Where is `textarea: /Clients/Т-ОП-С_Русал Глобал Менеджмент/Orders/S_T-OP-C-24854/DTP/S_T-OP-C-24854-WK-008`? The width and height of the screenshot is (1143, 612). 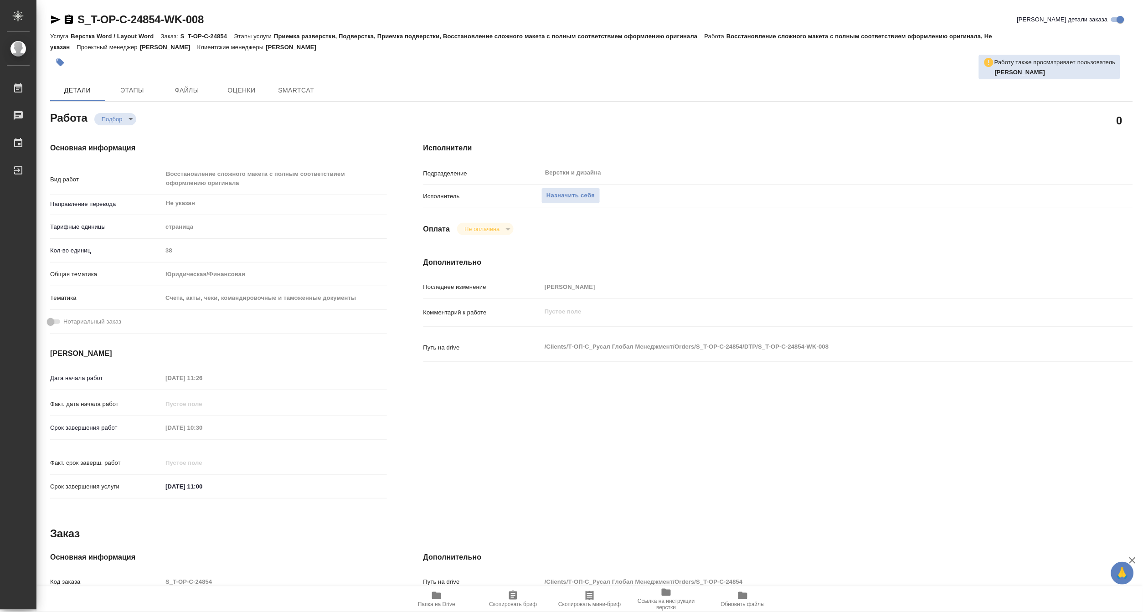 textarea: /Clients/Т-ОП-С_Русал Глобал Менеджмент/Orders/S_T-OP-C-24854/DTP/S_T-OP-C-24854-WK-008 is located at coordinates (808, 347).